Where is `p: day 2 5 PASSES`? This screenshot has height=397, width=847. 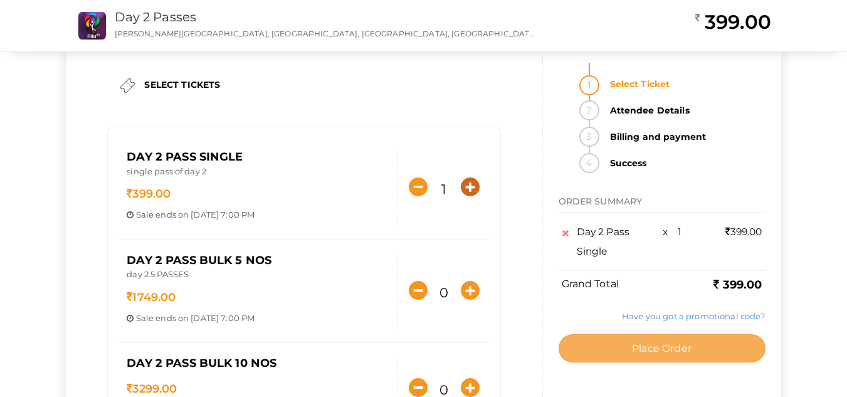
p: day 2 5 PASSES is located at coordinates (257, 276).